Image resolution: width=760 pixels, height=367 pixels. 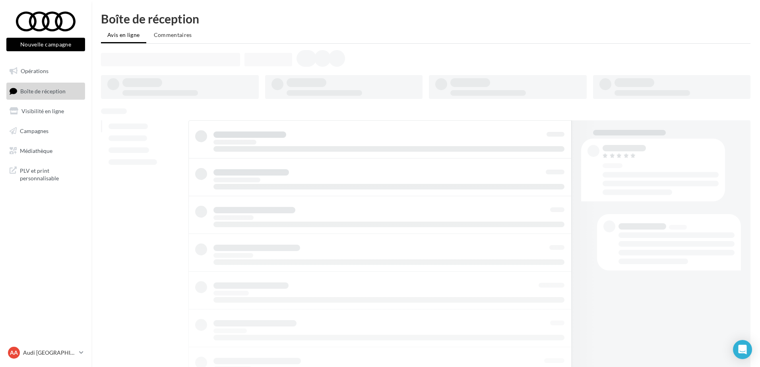 I want to click on a: PLV et print personnalisable, so click(x=46, y=174).